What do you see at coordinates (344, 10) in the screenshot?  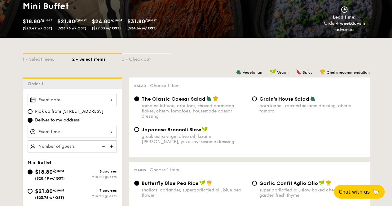 I see `img: icon-clock.2db775ea.svg` at bounding box center [344, 10].